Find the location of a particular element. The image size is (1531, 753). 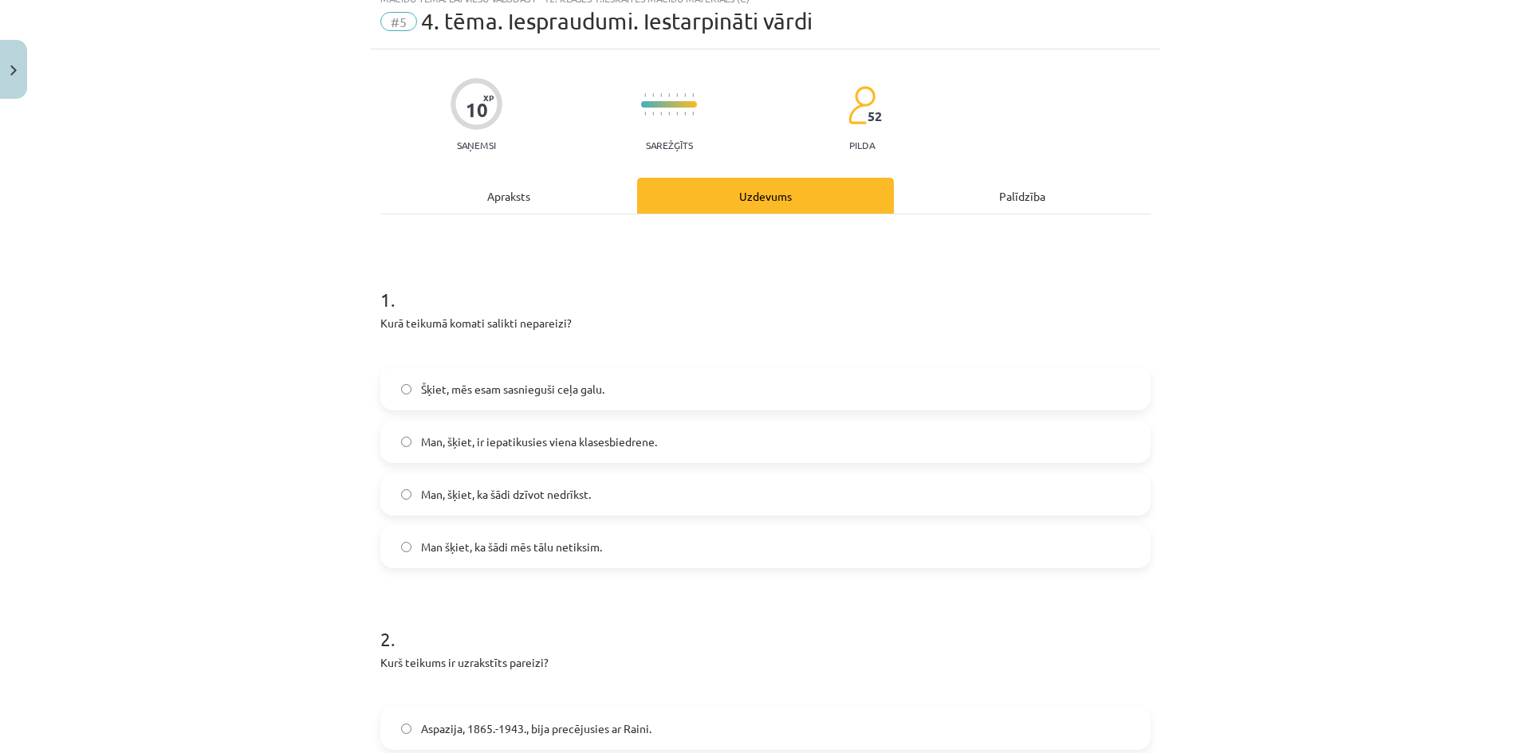

input: Man šķiet, ka šādi mēs tālu netiksim. is located at coordinates (406, 547).